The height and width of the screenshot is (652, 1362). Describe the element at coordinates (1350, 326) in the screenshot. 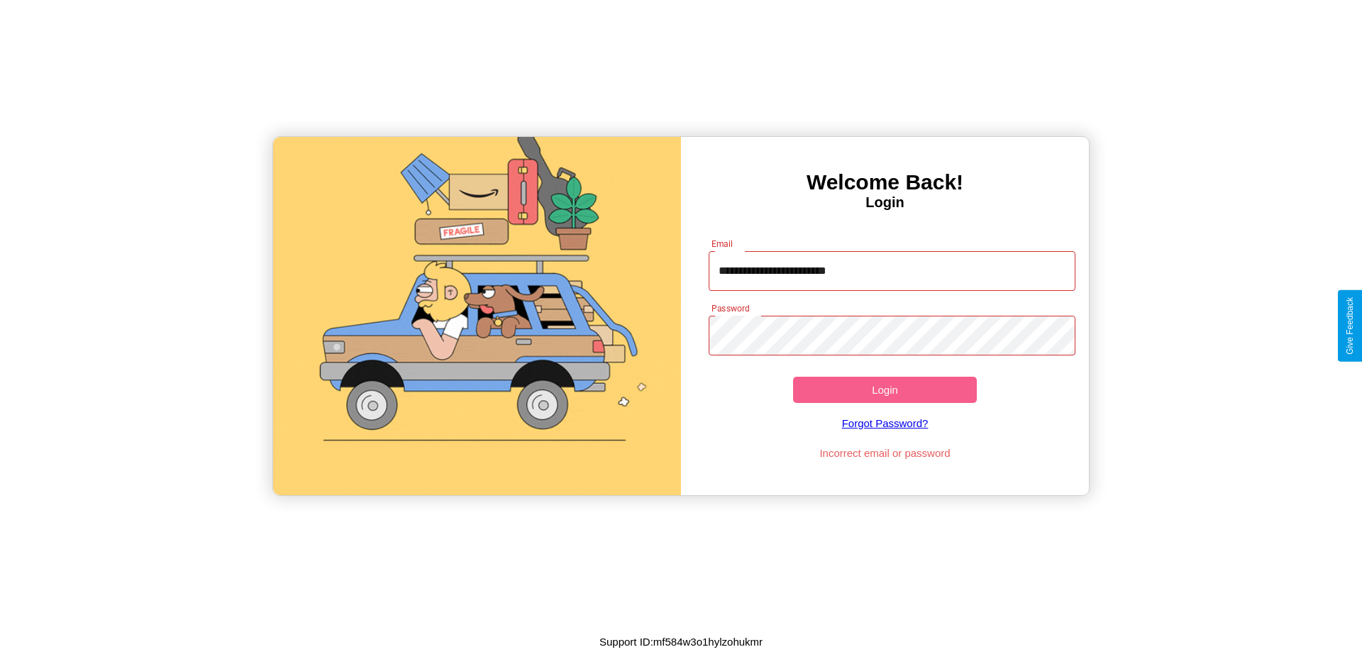

I see `div: Give Feedback` at that location.